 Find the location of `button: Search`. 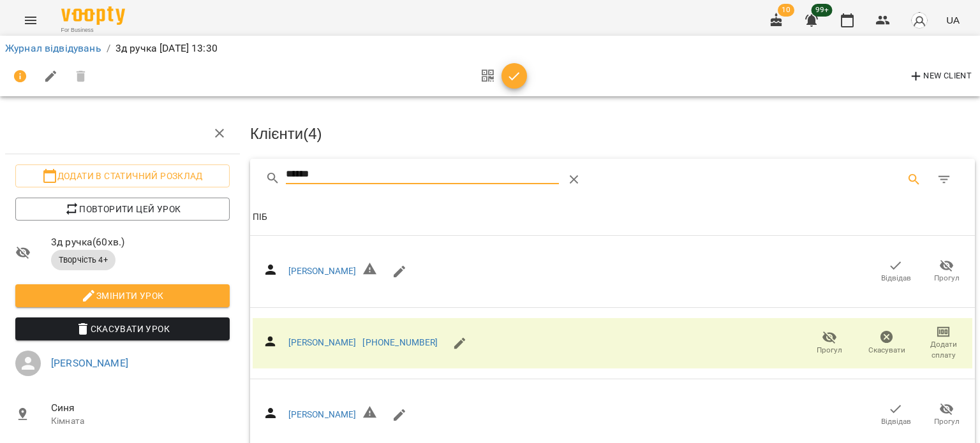

button: Search is located at coordinates (914, 180).